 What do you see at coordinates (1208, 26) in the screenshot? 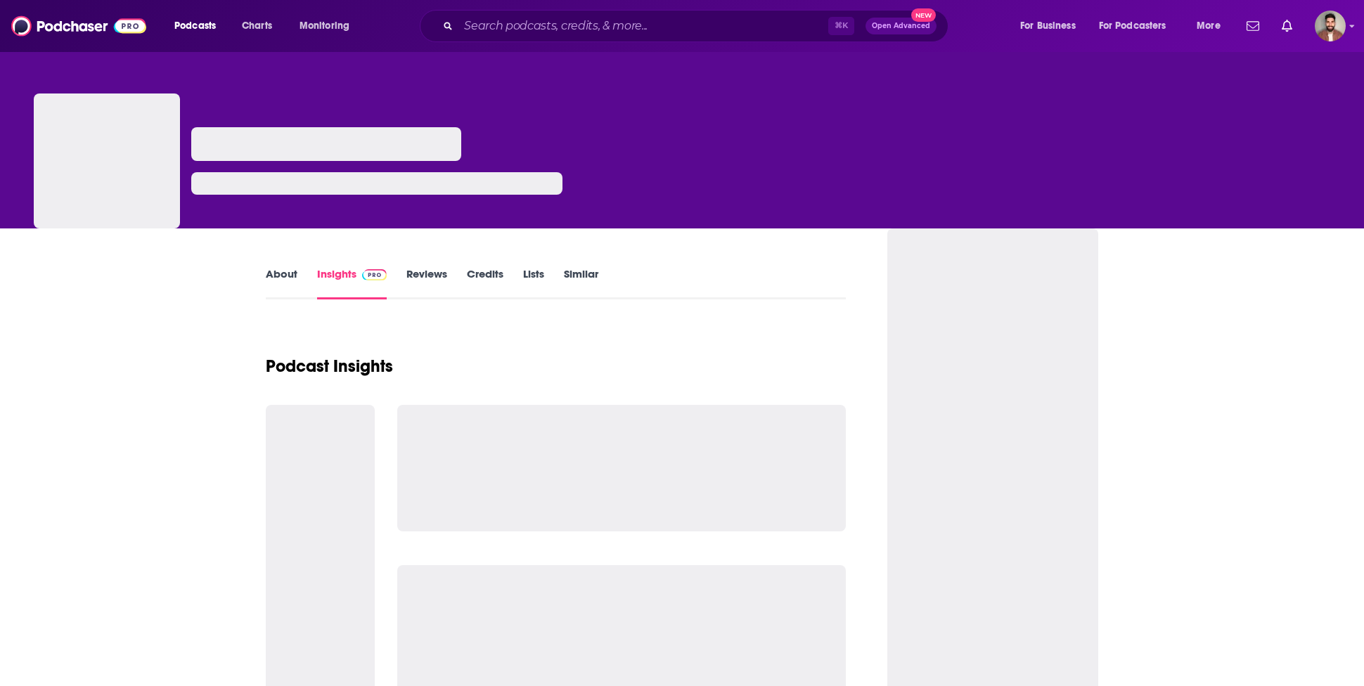
I see `span: More` at bounding box center [1208, 26].